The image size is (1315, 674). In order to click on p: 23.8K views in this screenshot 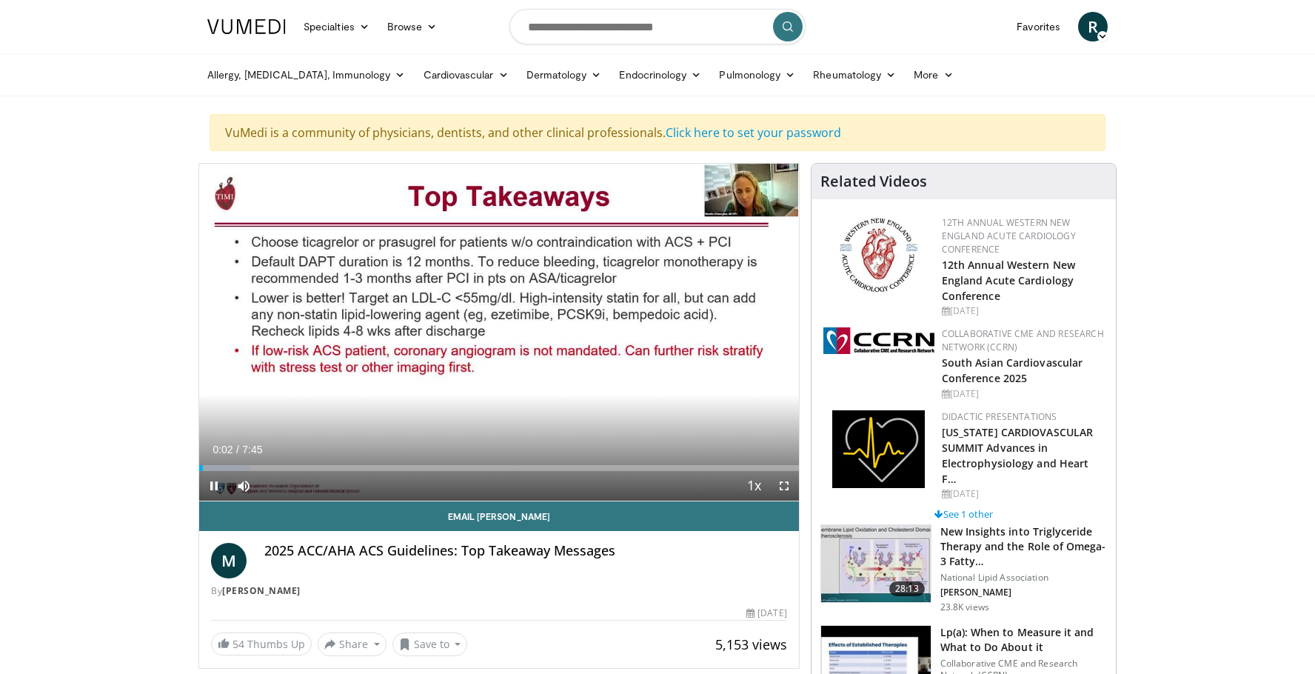, I will do `click(965, 607)`.